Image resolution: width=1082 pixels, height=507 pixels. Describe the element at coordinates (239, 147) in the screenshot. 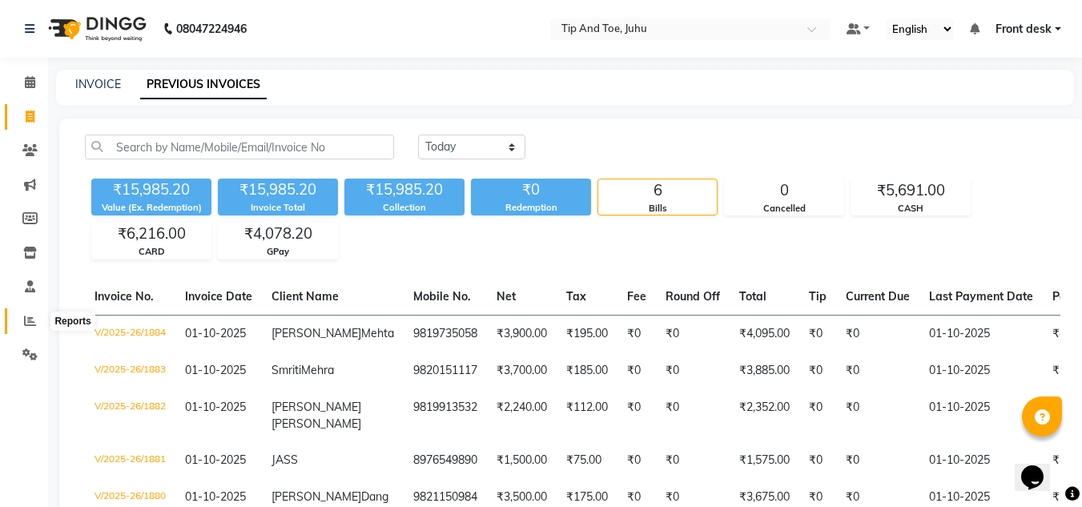

I see `input: Search by Name/Mobile/Email/Invoice No` at that location.